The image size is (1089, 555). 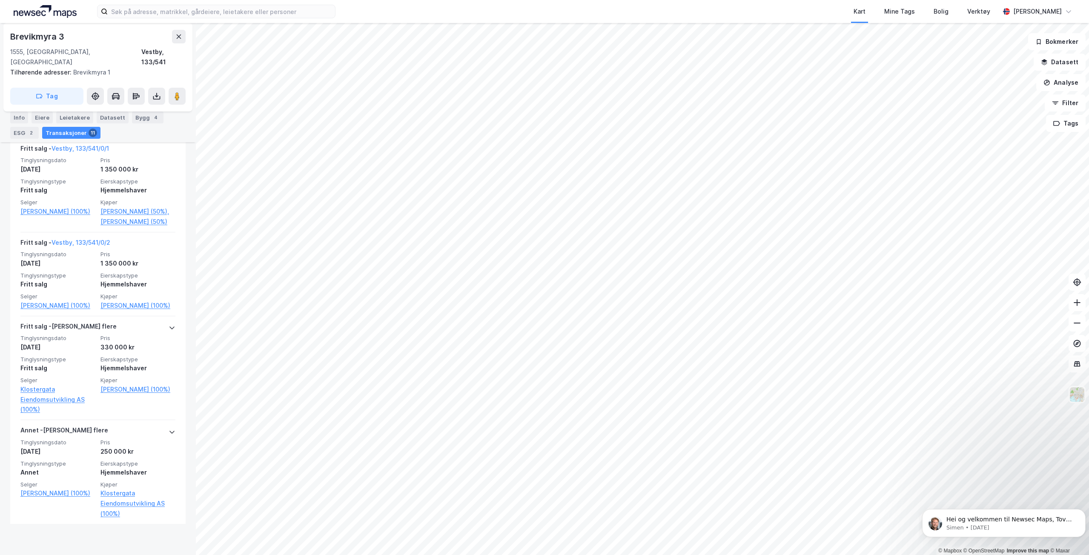 I want to click on button: Filter, so click(x=1065, y=103).